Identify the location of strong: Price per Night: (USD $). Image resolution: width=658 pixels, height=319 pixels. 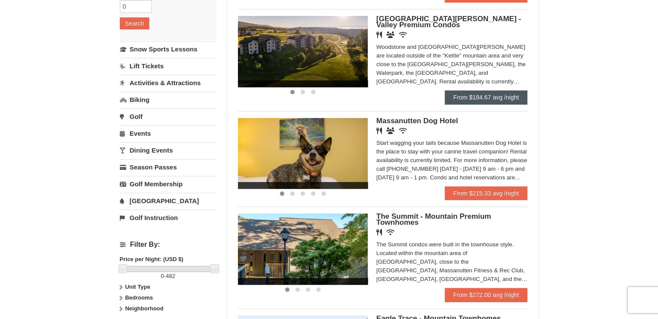
(151, 259).